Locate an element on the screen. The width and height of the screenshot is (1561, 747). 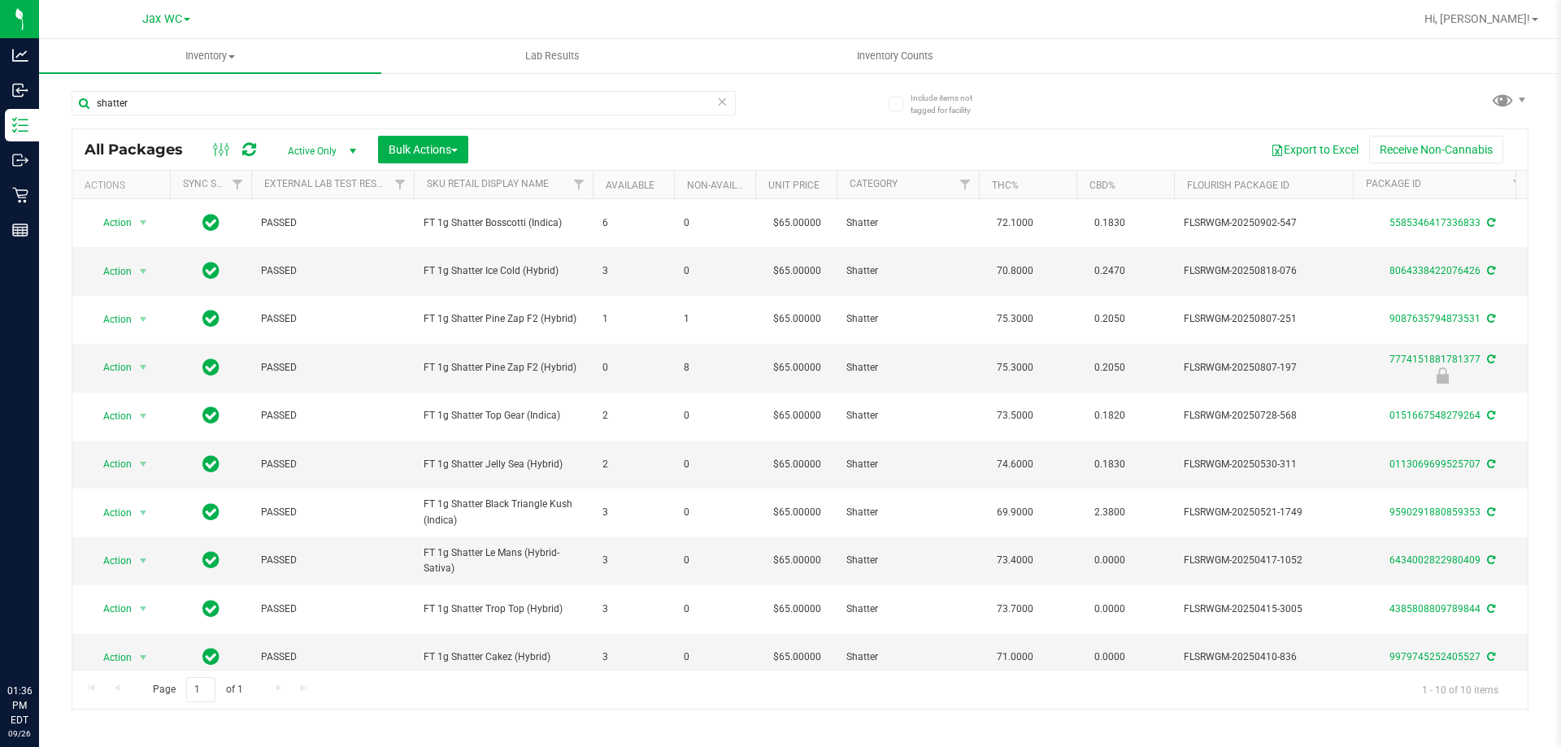
span: Lab Results is located at coordinates (552, 56).